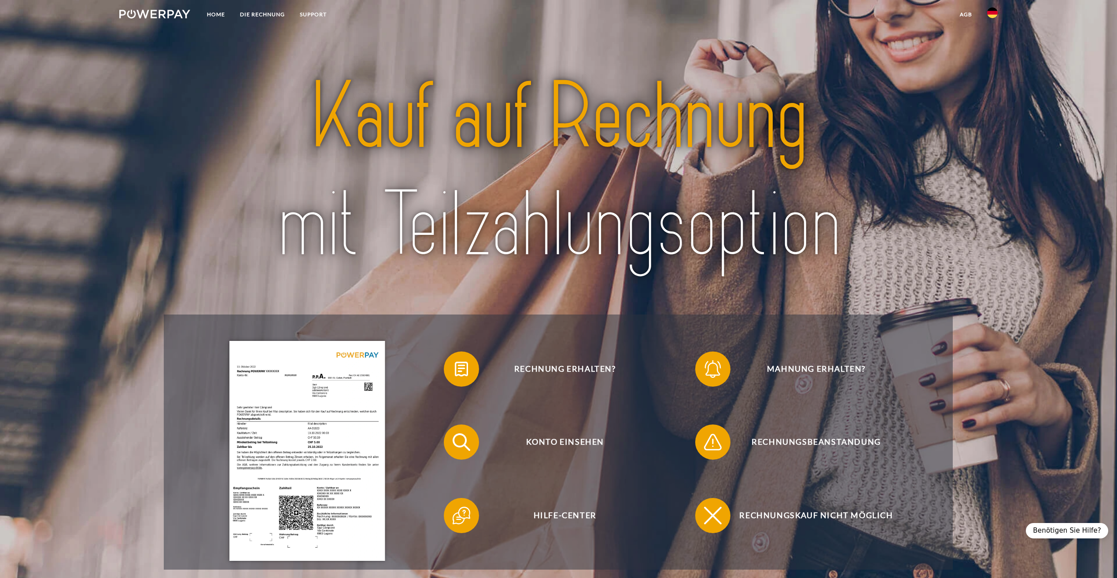  What do you see at coordinates (816, 516) in the screenshot?
I see `span: Rechnungskauf nicht möglich` at bounding box center [816, 516].